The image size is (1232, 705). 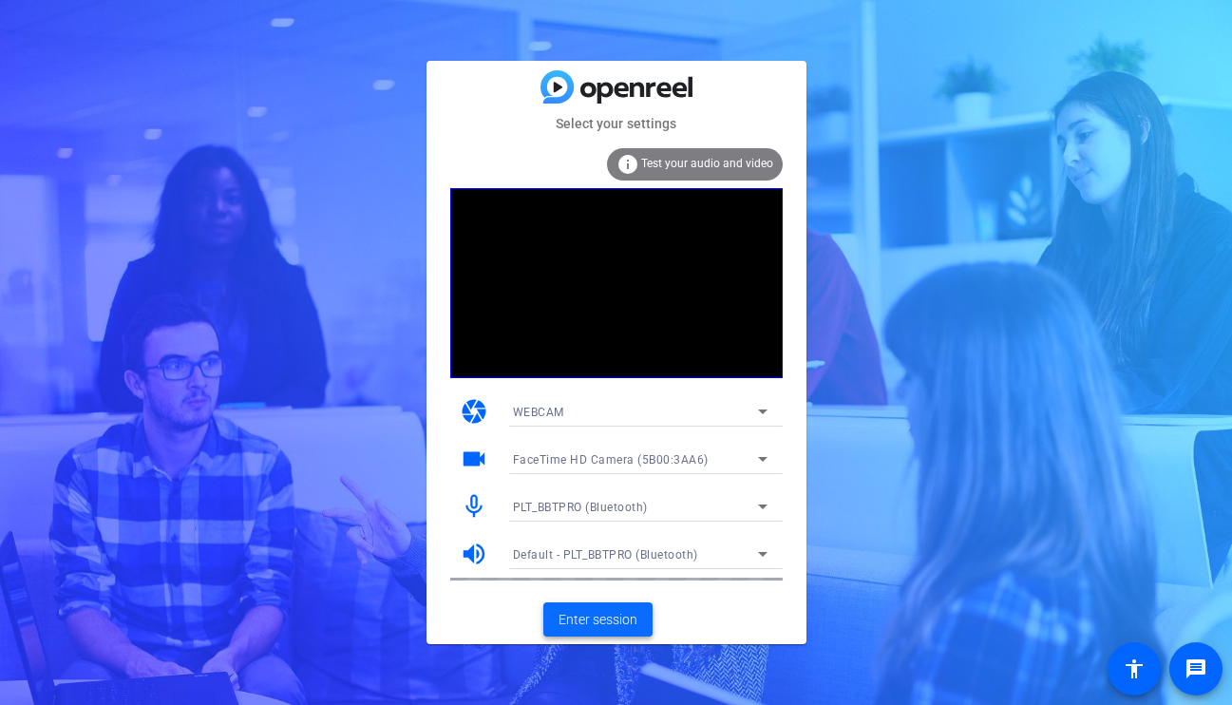 What do you see at coordinates (597, 619) in the screenshot?
I see `button: Enter session` at bounding box center [597, 619].